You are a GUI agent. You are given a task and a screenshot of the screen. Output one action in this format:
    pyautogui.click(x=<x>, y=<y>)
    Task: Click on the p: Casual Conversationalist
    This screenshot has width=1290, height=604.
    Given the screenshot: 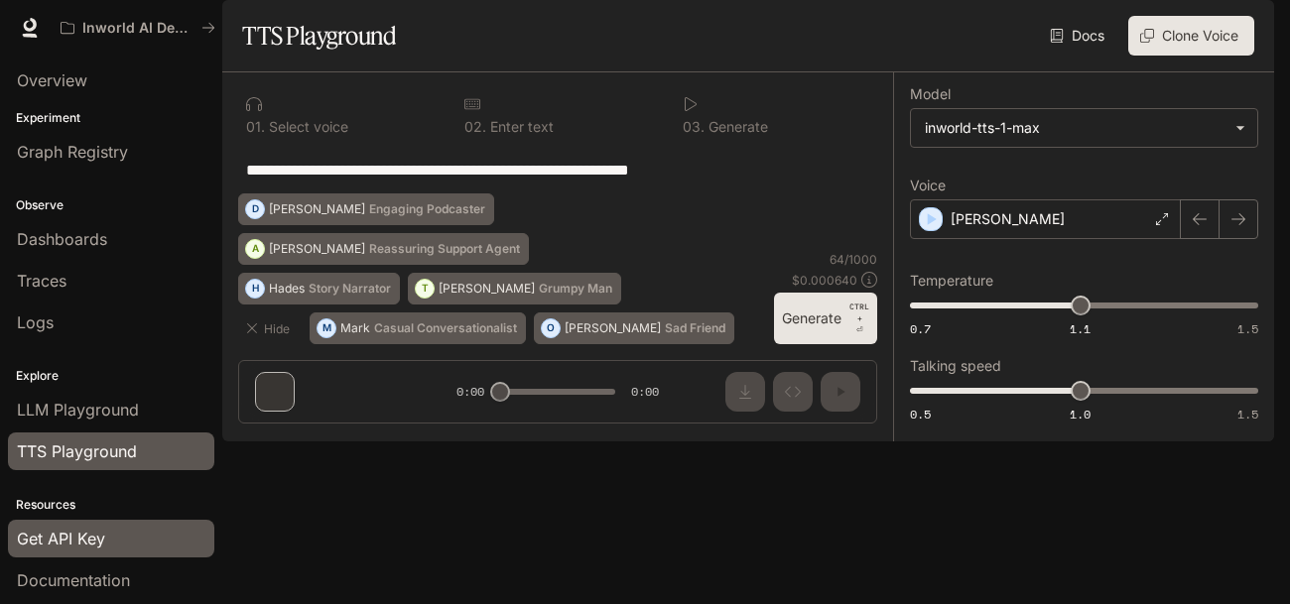 What is the action you would take?
    pyautogui.click(x=446, y=328)
    